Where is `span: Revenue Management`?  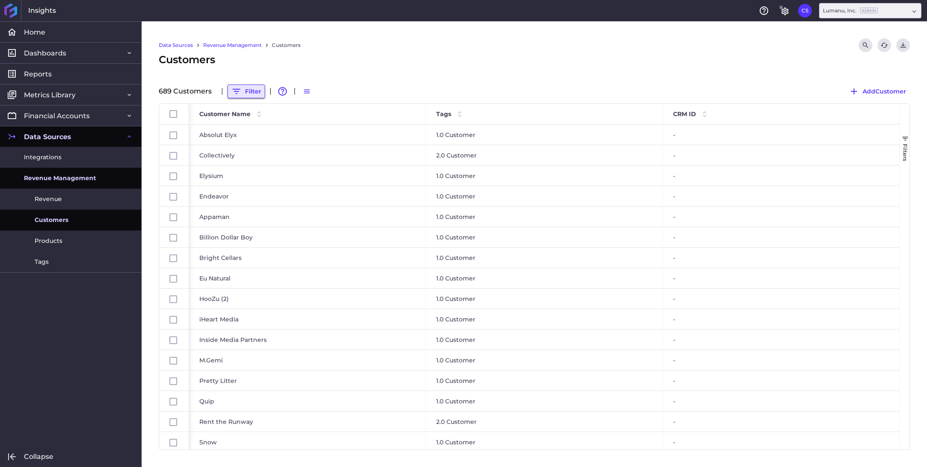 span: Revenue Management is located at coordinates (60, 178).